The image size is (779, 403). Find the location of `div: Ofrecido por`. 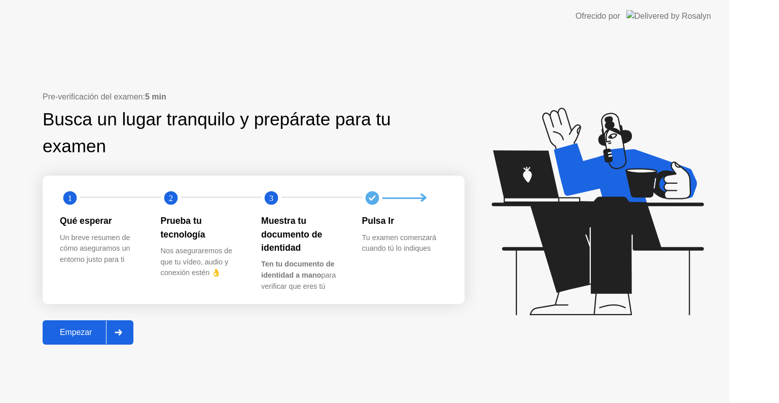

div: Ofrecido por is located at coordinates (598, 16).